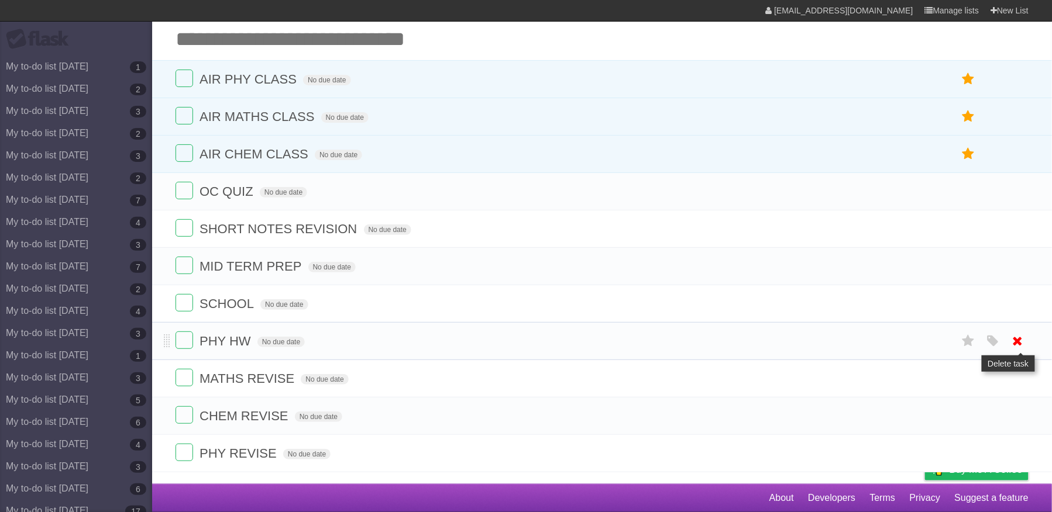 The image size is (1052, 512). What do you see at coordinates (239, 453) in the screenshot?
I see `span: PHY REVISE` at bounding box center [239, 453].